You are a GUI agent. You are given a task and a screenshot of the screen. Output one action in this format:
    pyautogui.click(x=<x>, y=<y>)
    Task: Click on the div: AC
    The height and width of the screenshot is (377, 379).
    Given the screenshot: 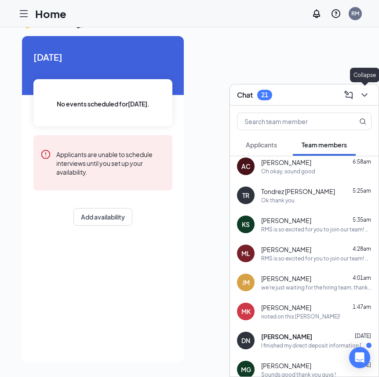 What is the action you would take?
    pyautogui.click(x=246, y=166)
    